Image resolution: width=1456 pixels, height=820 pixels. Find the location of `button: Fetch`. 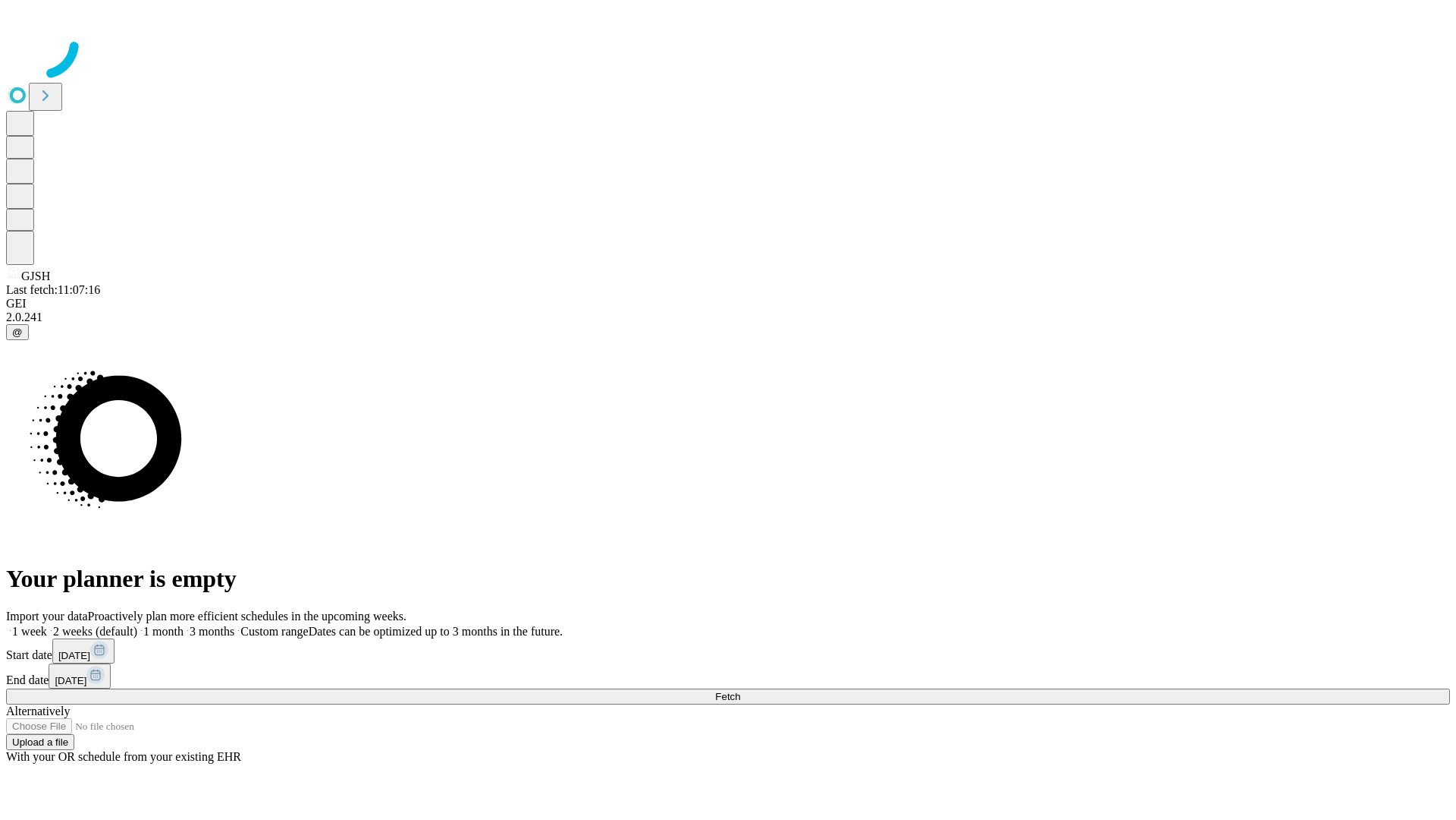

button: Fetch is located at coordinates (728, 696).